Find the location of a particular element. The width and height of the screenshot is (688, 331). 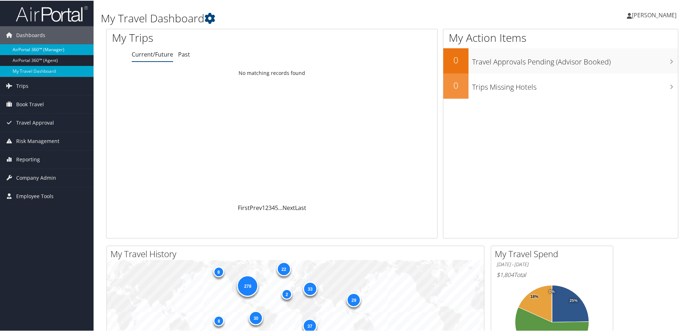

span: Travel Approval is located at coordinates (35, 122).